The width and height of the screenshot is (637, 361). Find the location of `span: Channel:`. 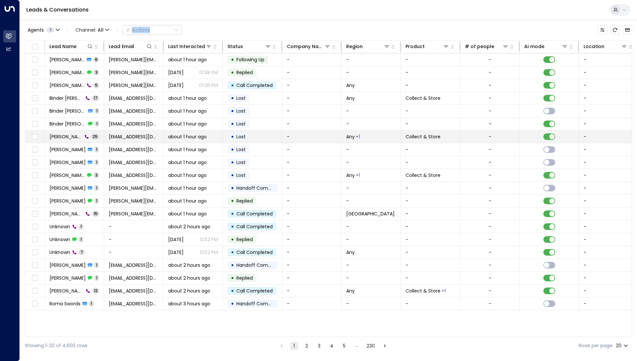

span: Channel: is located at coordinates (92, 30).